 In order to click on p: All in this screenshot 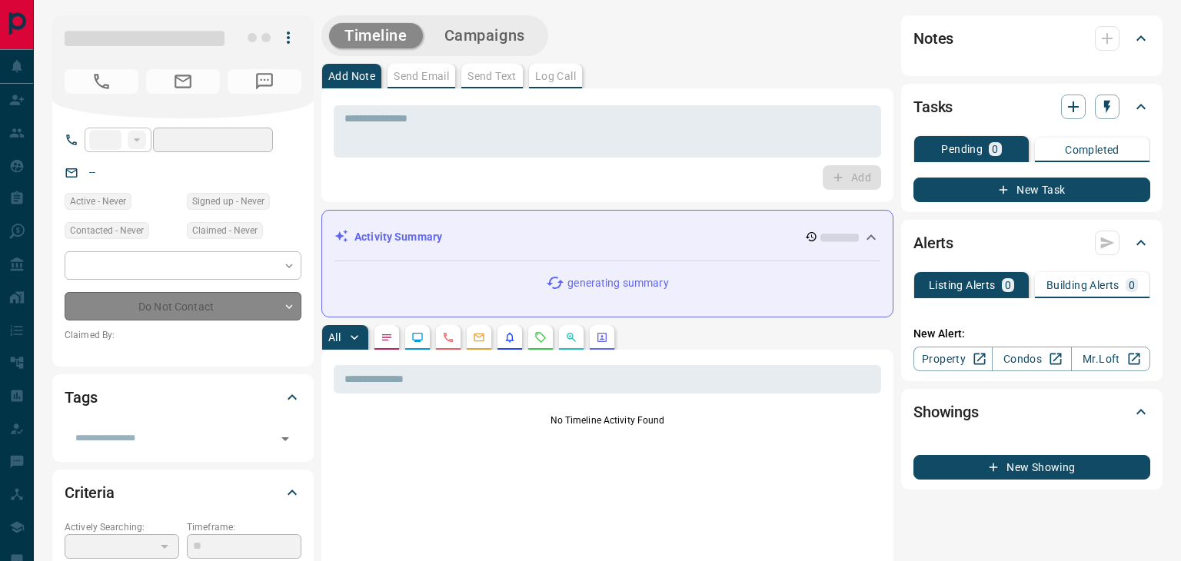, I will do `click(334, 337)`.